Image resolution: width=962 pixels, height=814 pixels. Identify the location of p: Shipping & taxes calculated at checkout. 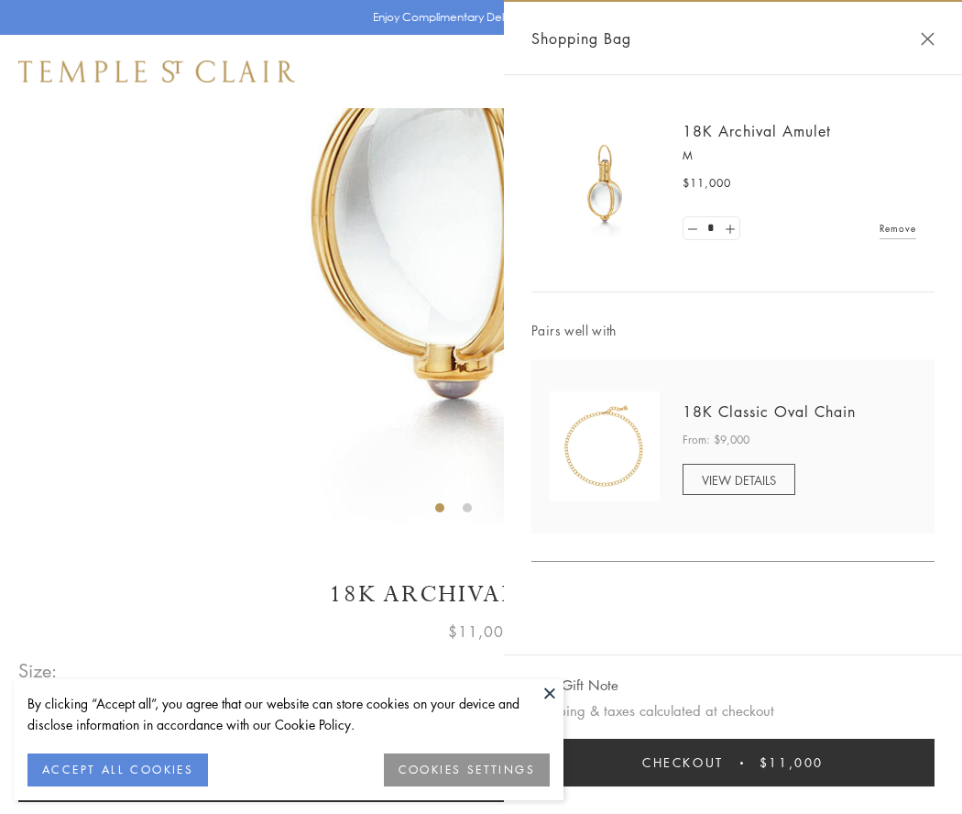
(733, 710).